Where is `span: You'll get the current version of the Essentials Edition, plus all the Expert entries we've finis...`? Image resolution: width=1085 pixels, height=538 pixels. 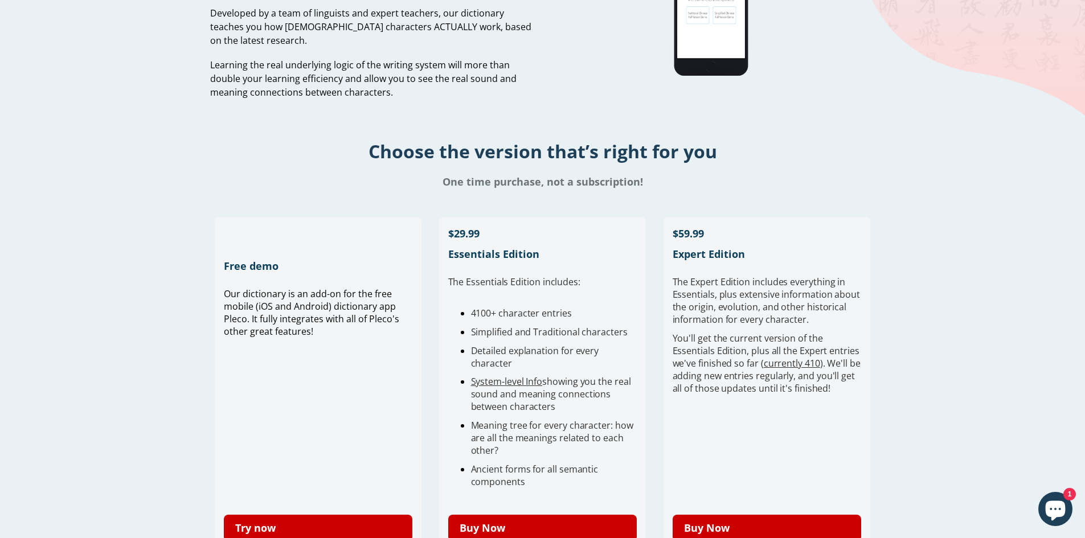
span: You'll get the current version of the Essentials Edition, plus all the Expert entries we've finis... is located at coordinates (767, 363).